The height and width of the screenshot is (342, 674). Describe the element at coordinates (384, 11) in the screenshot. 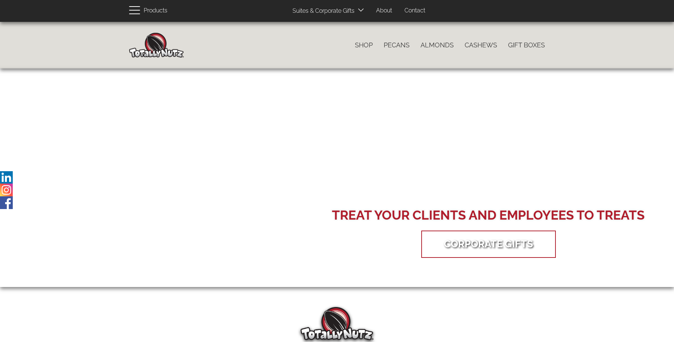

I see `a: About` at that location.